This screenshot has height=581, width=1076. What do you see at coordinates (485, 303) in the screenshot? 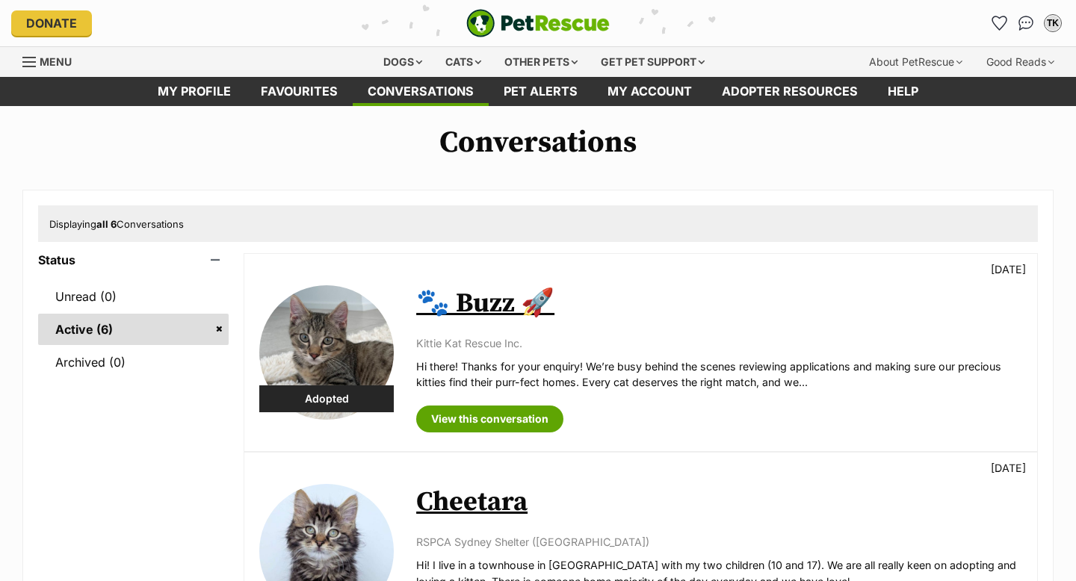
I see `a: 🐾 Buzz 🚀` at bounding box center [485, 303].